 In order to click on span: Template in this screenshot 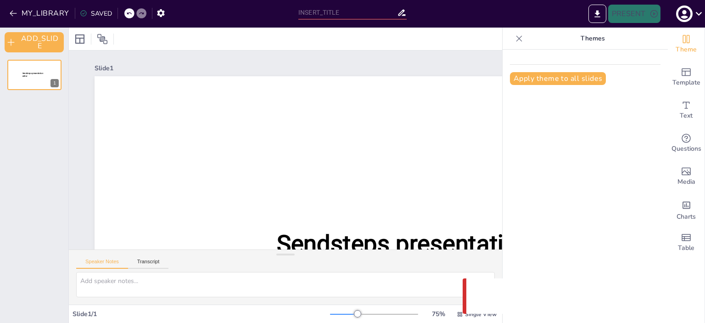, I will do `click(686, 83)`.